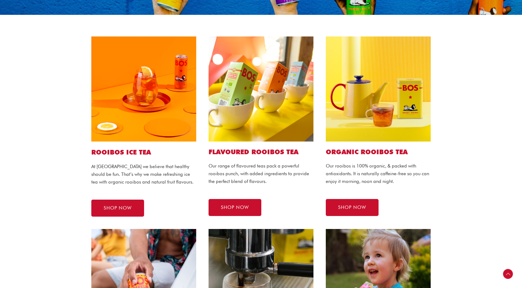  Describe the element at coordinates (144, 152) in the screenshot. I see `h1: ROOIBOS ICE TEA` at that location.